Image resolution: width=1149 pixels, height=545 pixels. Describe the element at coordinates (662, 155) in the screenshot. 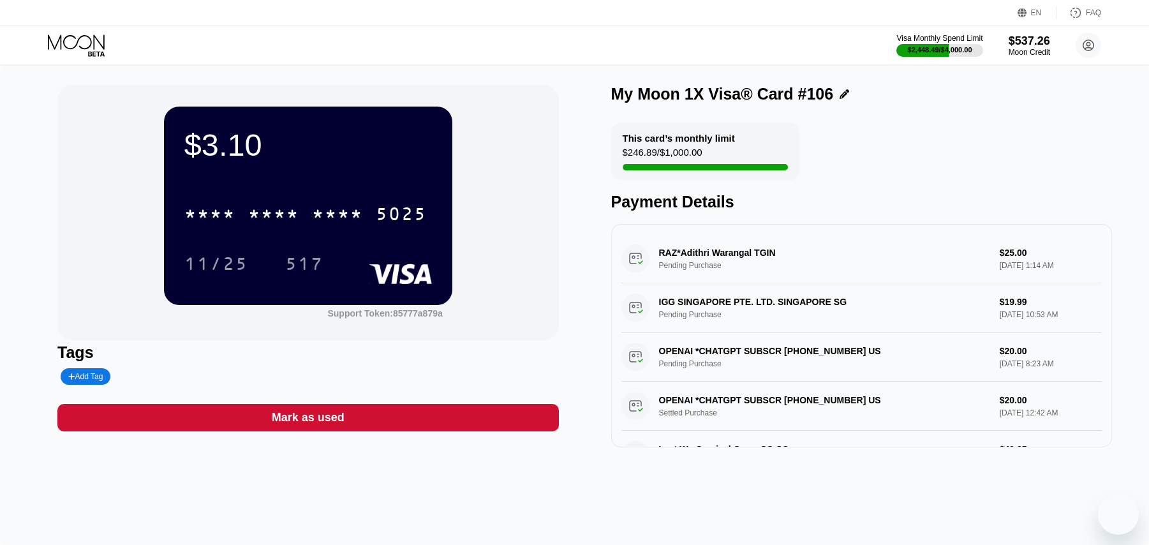

I see `div: $246.89 / $1,000.00` at that location.